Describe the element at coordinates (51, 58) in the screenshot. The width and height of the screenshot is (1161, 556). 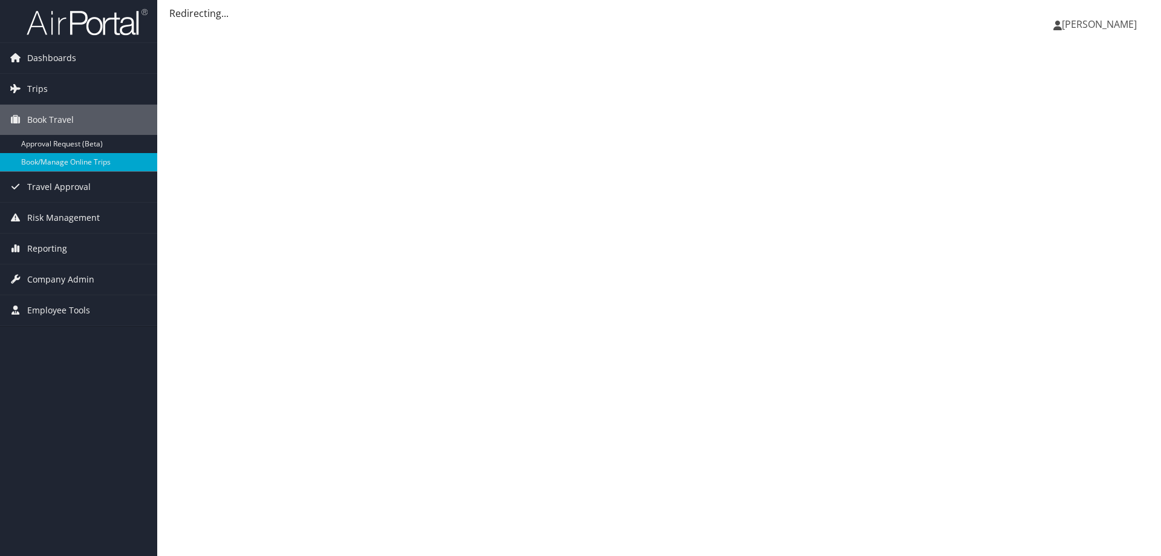
I see `span: Dashboards` at that location.